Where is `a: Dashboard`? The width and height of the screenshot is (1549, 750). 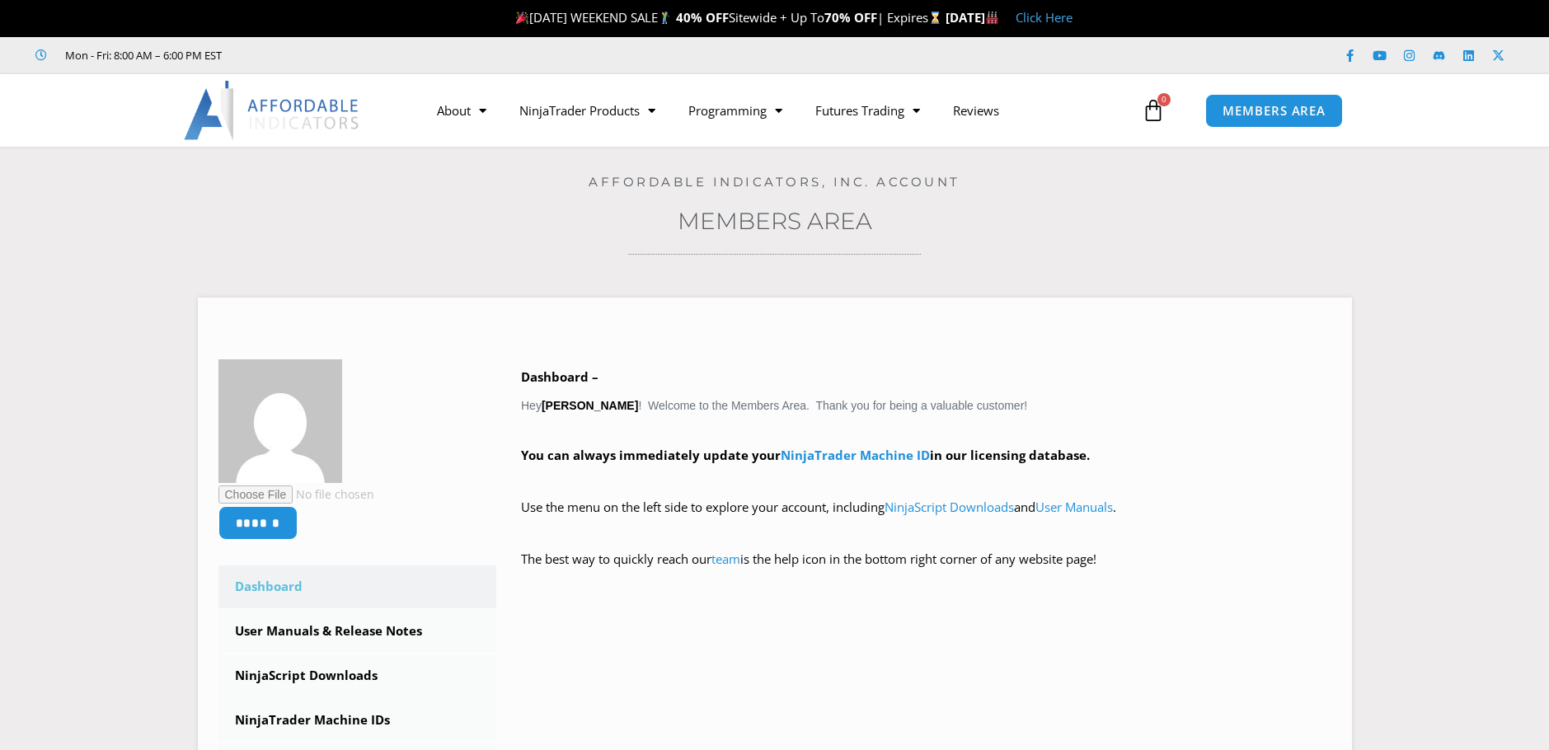 a: Dashboard is located at coordinates (358, 587).